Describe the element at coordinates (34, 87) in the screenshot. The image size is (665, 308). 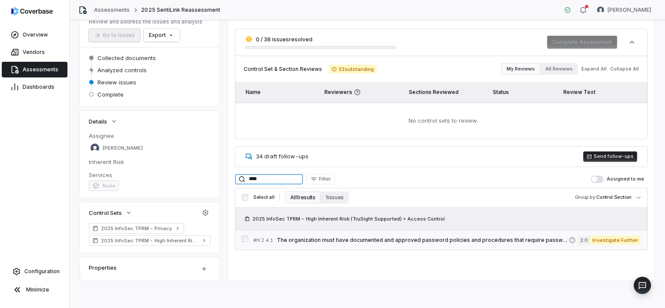
I see `a: Dashboards` at that location.